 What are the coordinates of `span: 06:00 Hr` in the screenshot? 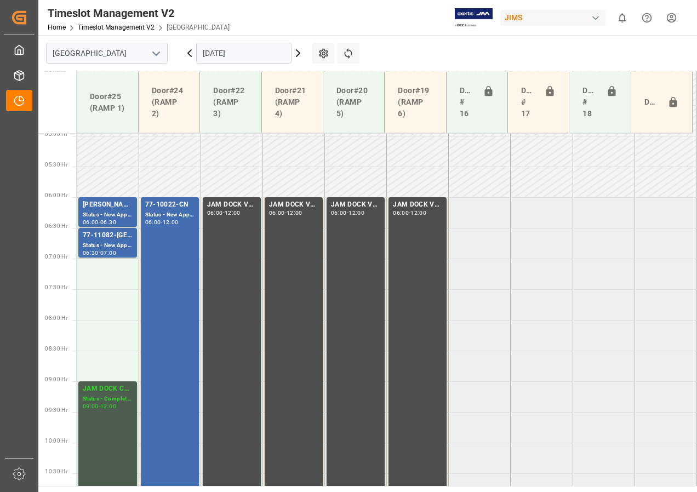 It's located at (56, 195).